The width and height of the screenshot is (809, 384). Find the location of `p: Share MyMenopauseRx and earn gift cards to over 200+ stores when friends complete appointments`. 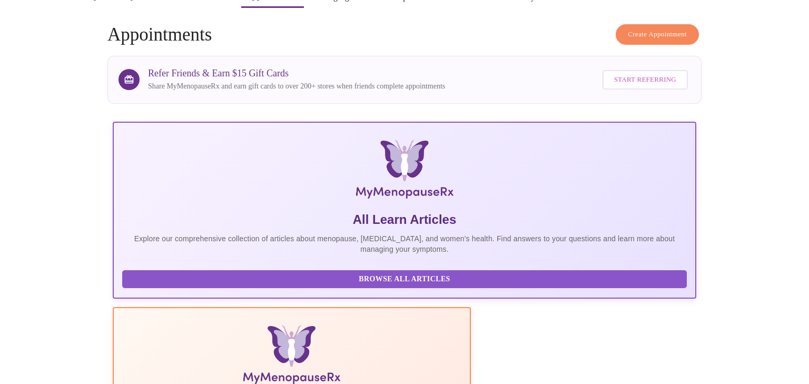

p: Share MyMenopauseRx and earn gift cards to over 200+ stores when friends complete appointments is located at coordinates (296, 86).